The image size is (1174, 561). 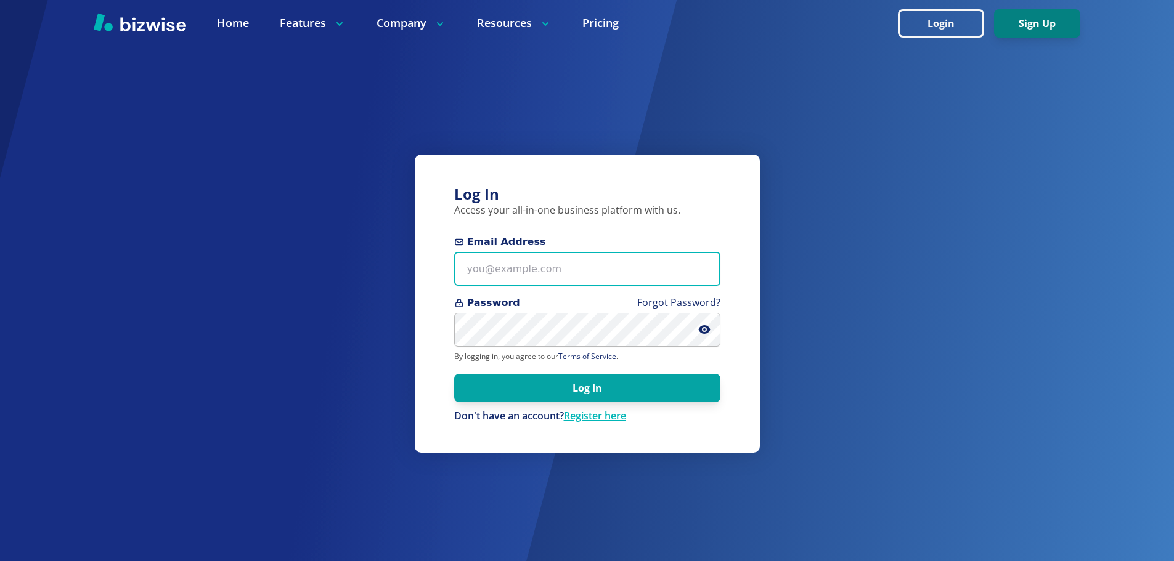 I want to click on p: Company, so click(x=411, y=23).